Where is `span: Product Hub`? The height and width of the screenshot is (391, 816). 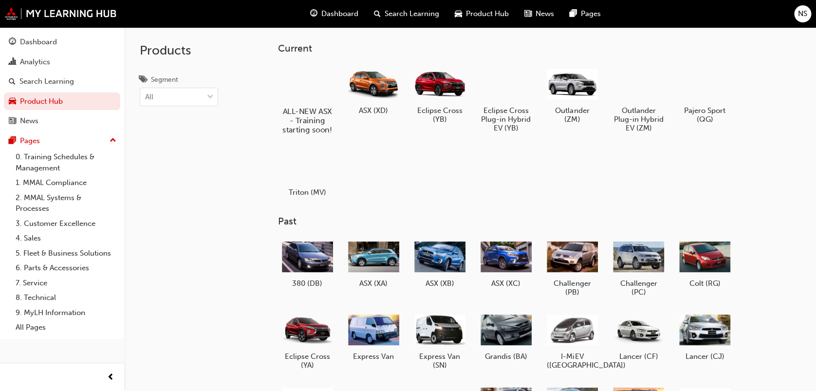 span: Product Hub is located at coordinates (487, 14).